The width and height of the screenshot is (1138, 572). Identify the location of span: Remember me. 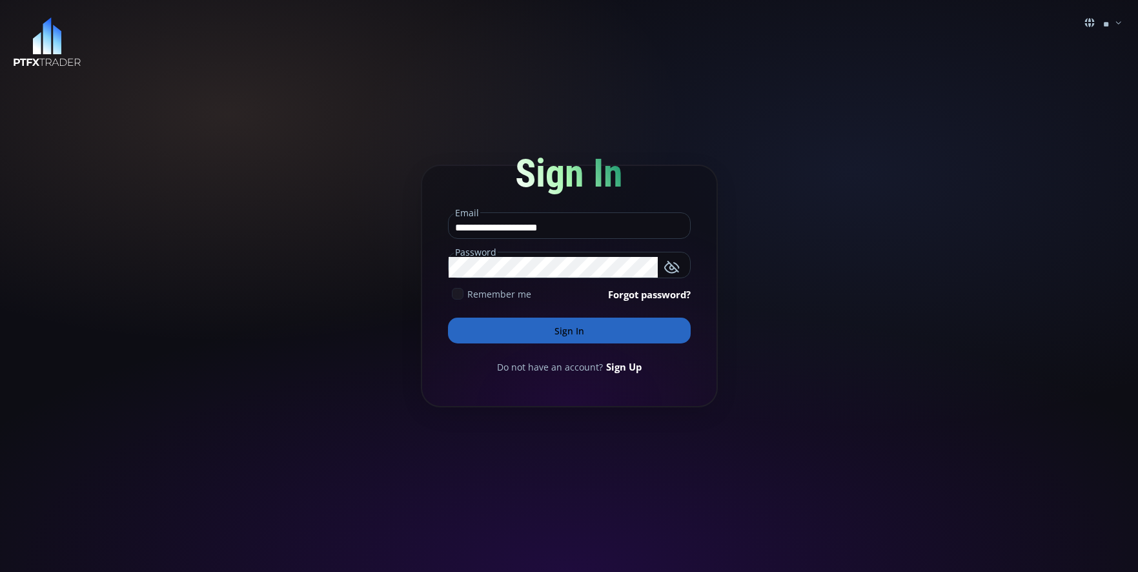
(499, 294).